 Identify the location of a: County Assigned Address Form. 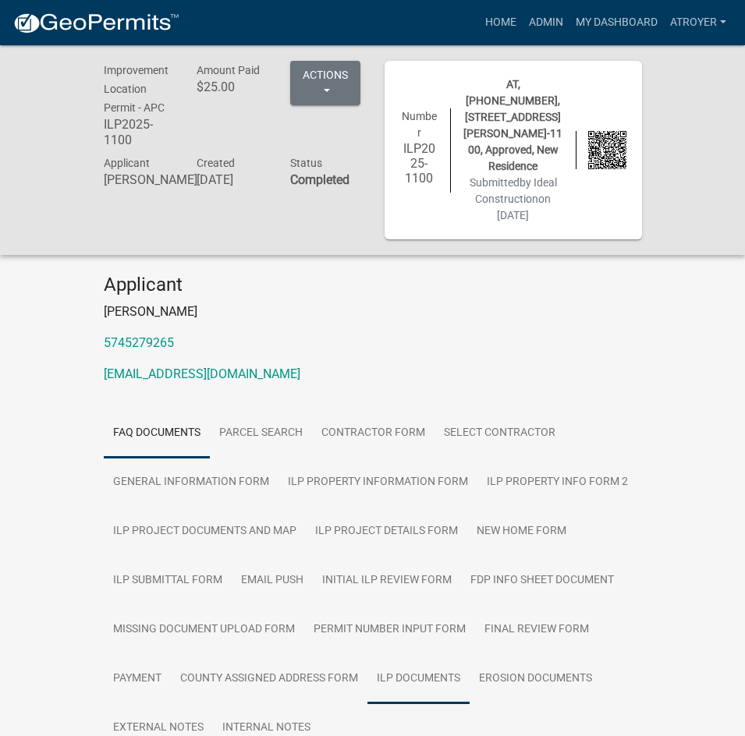
(269, 680).